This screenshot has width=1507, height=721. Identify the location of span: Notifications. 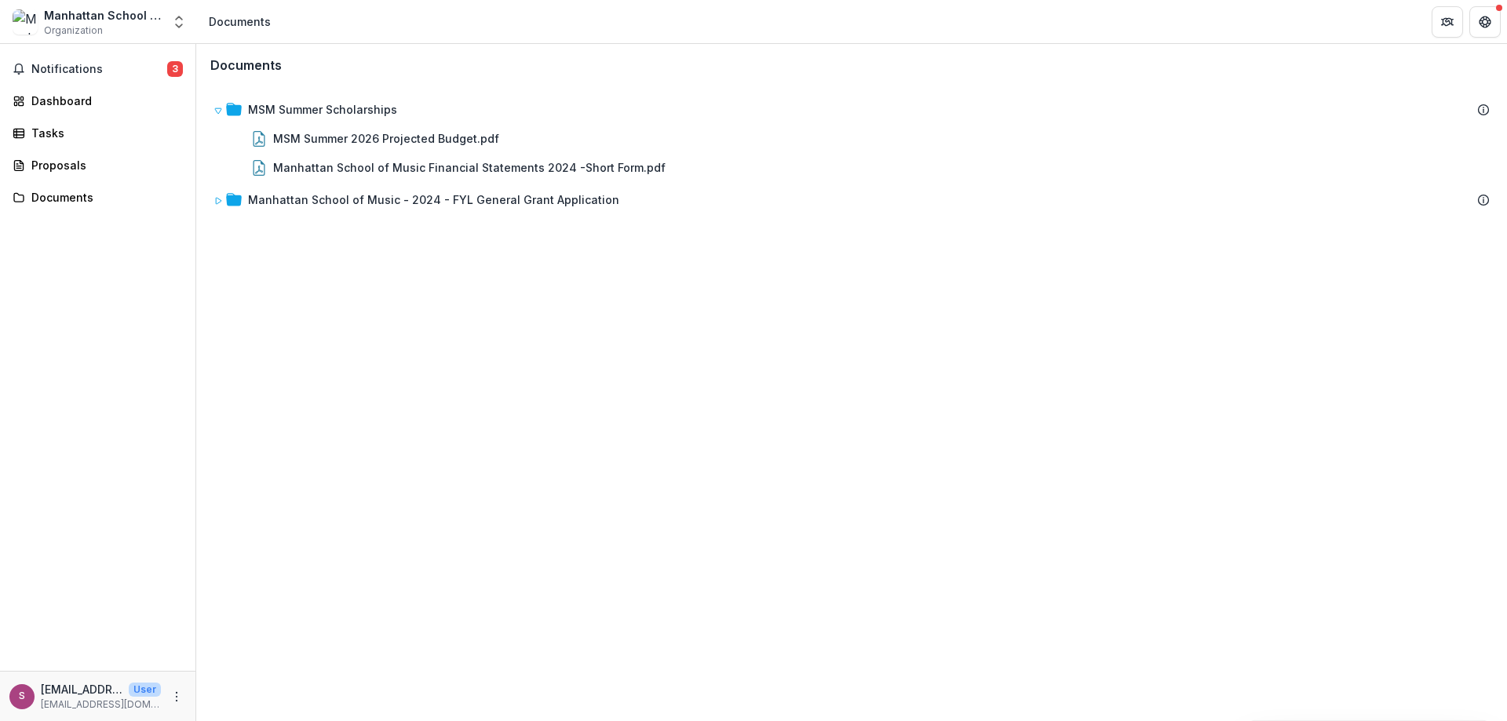
(99, 69).